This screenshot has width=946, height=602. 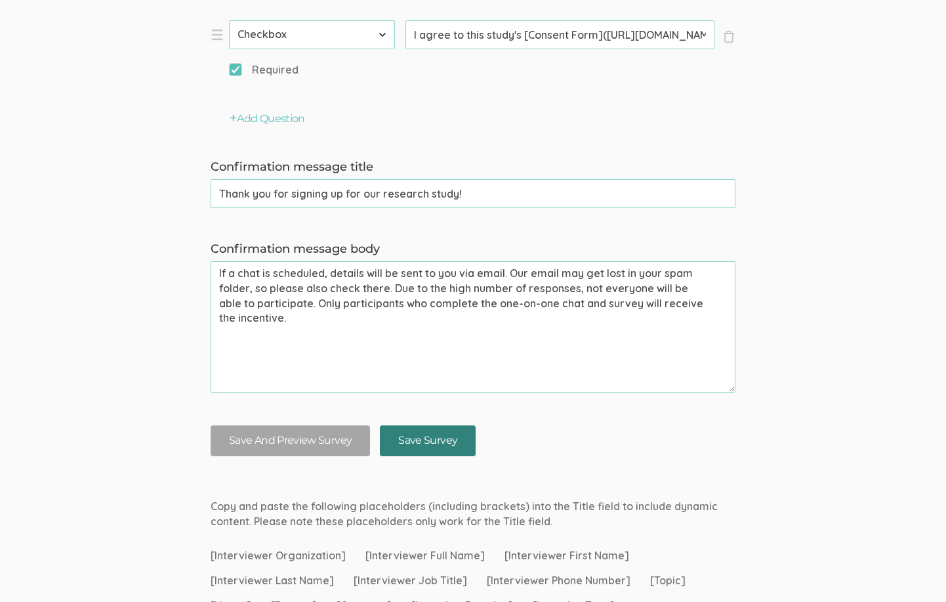 What do you see at coordinates (410, 580) in the screenshot?
I see `span: [Interviewer Job Title]` at bounding box center [410, 580].